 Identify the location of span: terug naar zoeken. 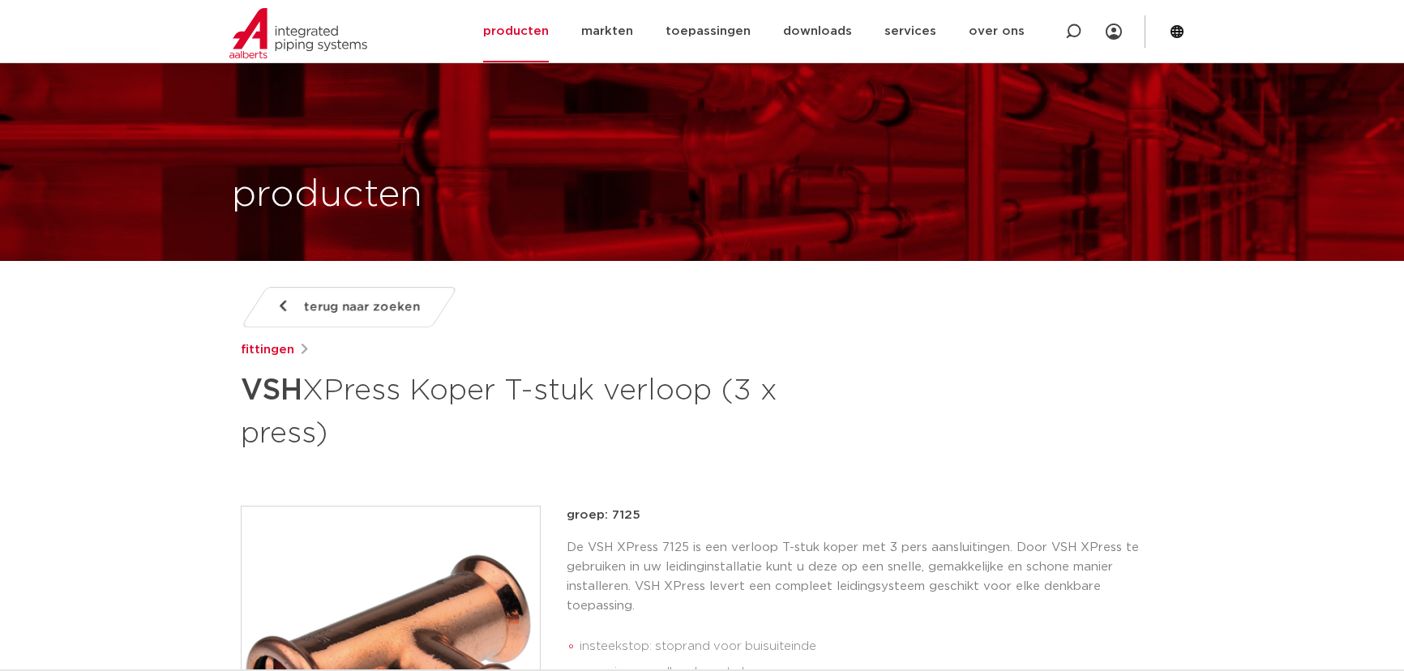
(362, 307).